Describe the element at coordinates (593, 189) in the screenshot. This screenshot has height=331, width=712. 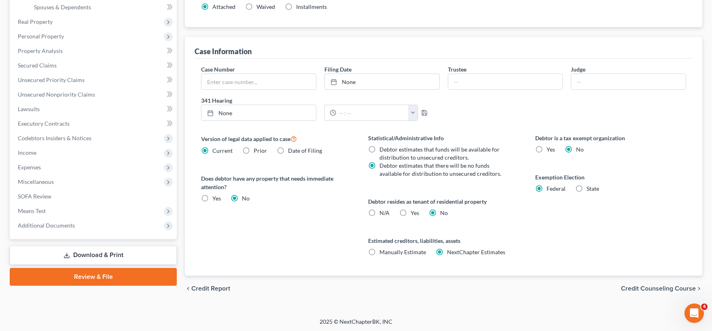
I see `span: State` at that location.